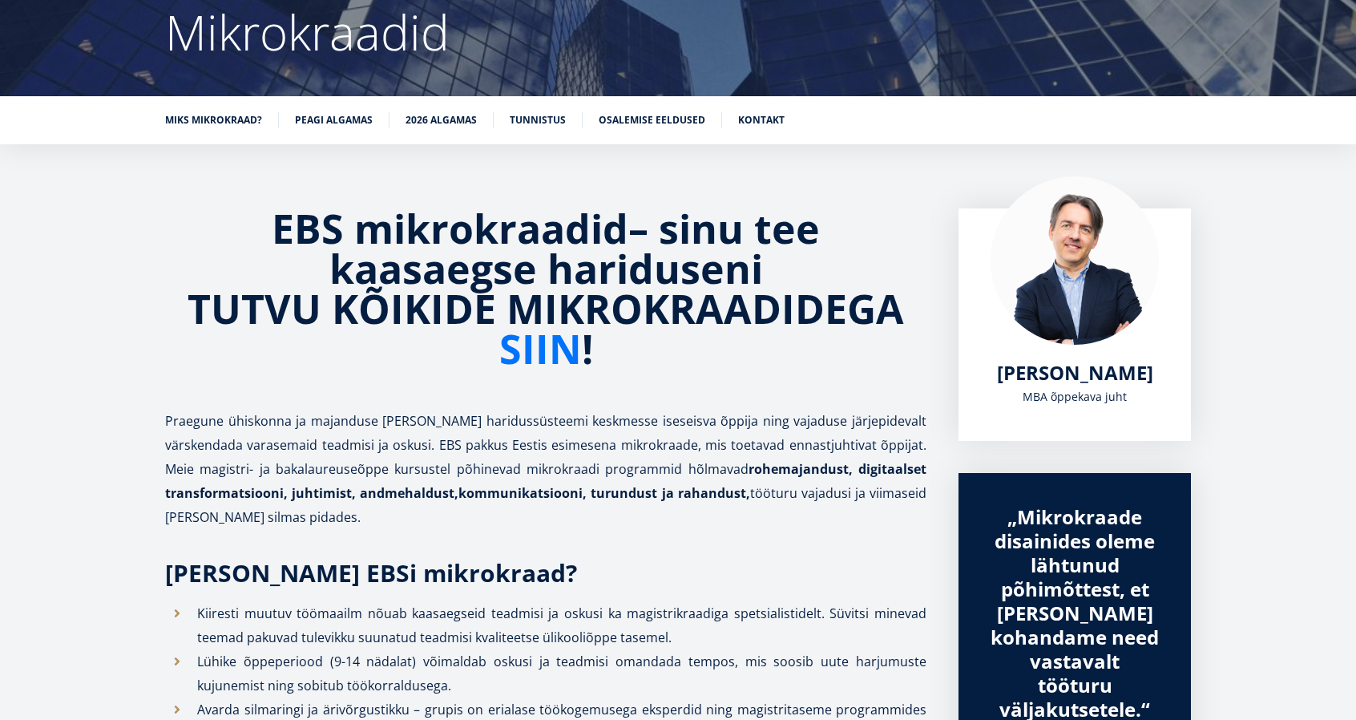  What do you see at coordinates (333, 120) in the screenshot?
I see `a: Peagi algamas` at bounding box center [333, 120].